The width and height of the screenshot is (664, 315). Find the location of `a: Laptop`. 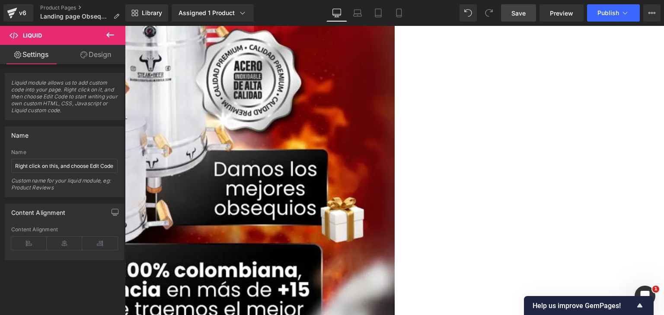

a: Laptop is located at coordinates (357, 13).